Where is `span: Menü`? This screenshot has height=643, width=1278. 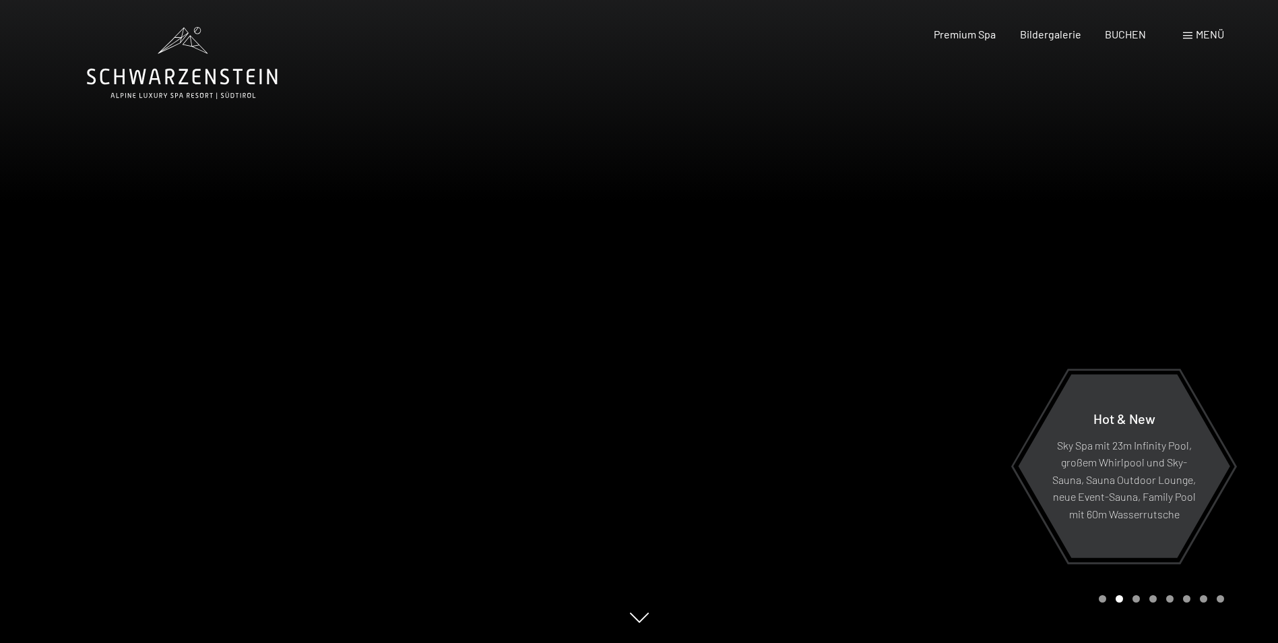
span: Menü is located at coordinates (1210, 34).